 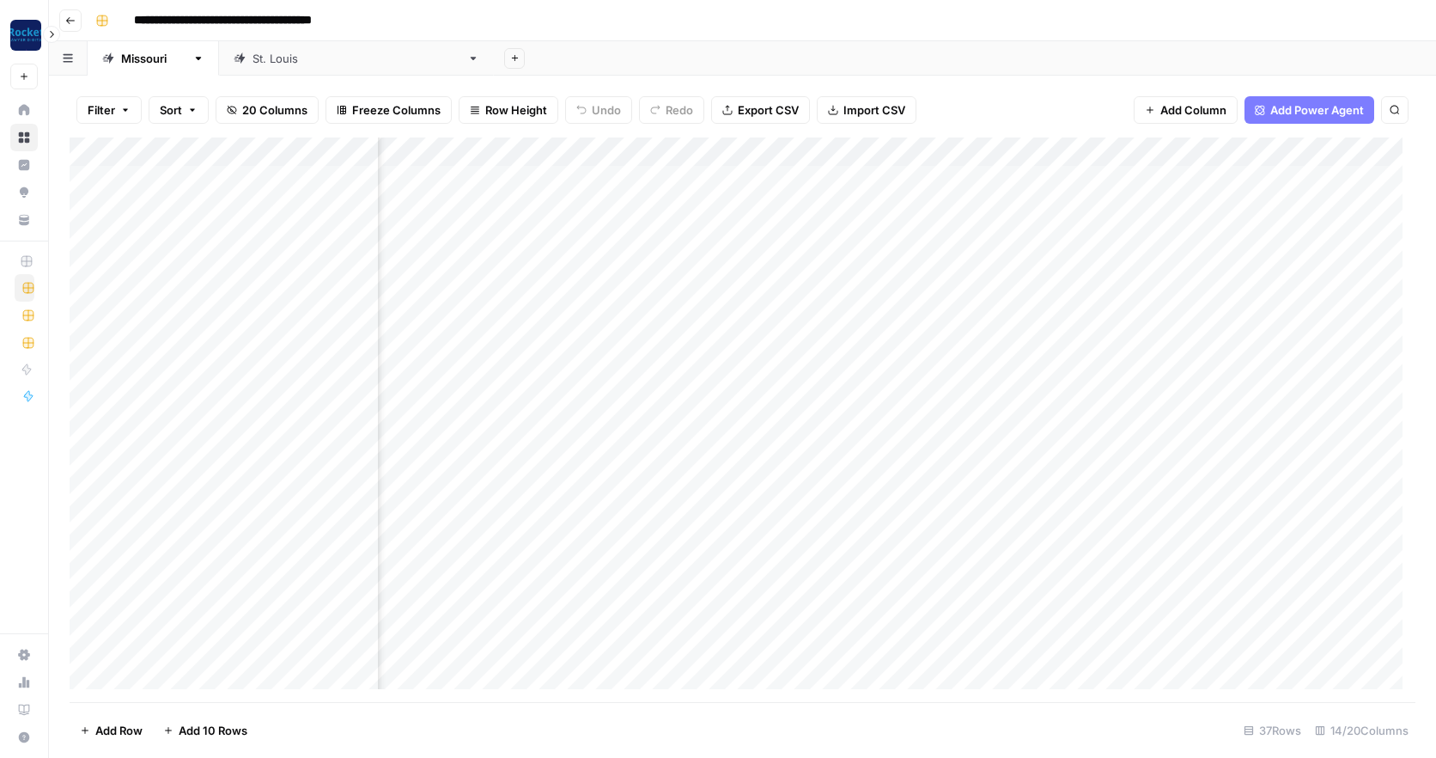 I want to click on a: Opportunities, so click(x=24, y=192).